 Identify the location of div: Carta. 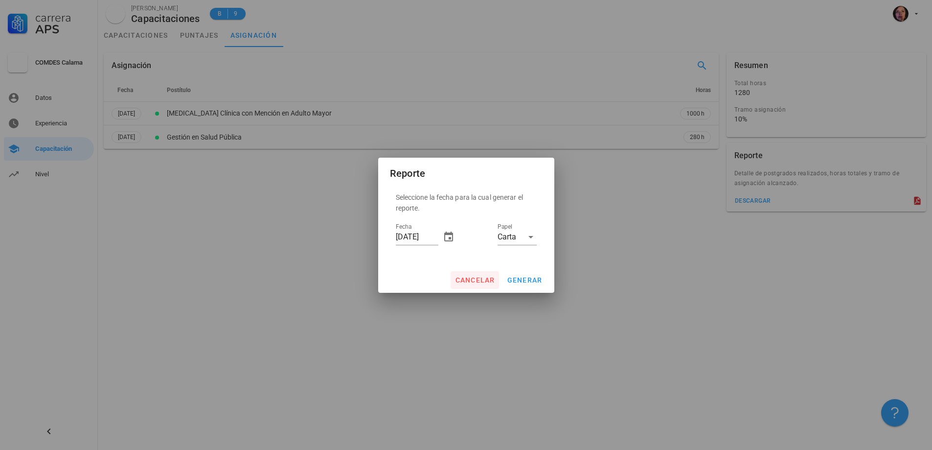
(507, 237).